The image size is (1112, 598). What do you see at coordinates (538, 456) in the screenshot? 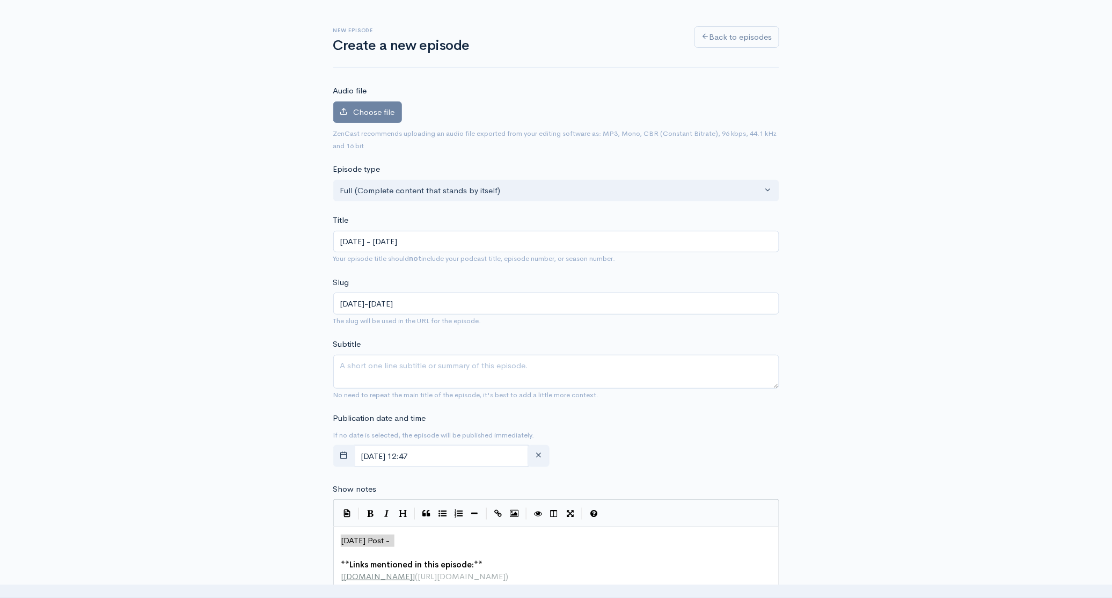
I see `button: clear` at bounding box center [538, 456].